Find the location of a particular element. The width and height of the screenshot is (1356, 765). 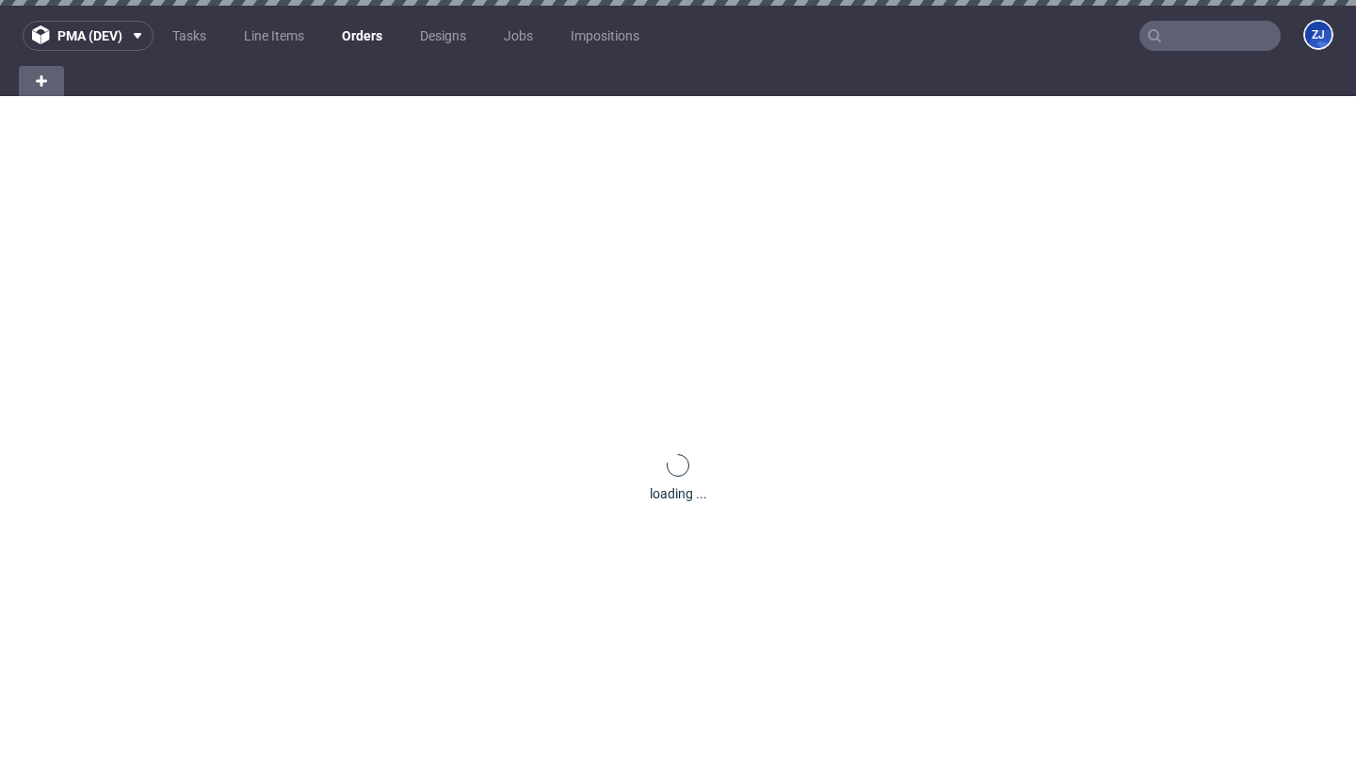

a: Orders is located at coordinates (362, 36).